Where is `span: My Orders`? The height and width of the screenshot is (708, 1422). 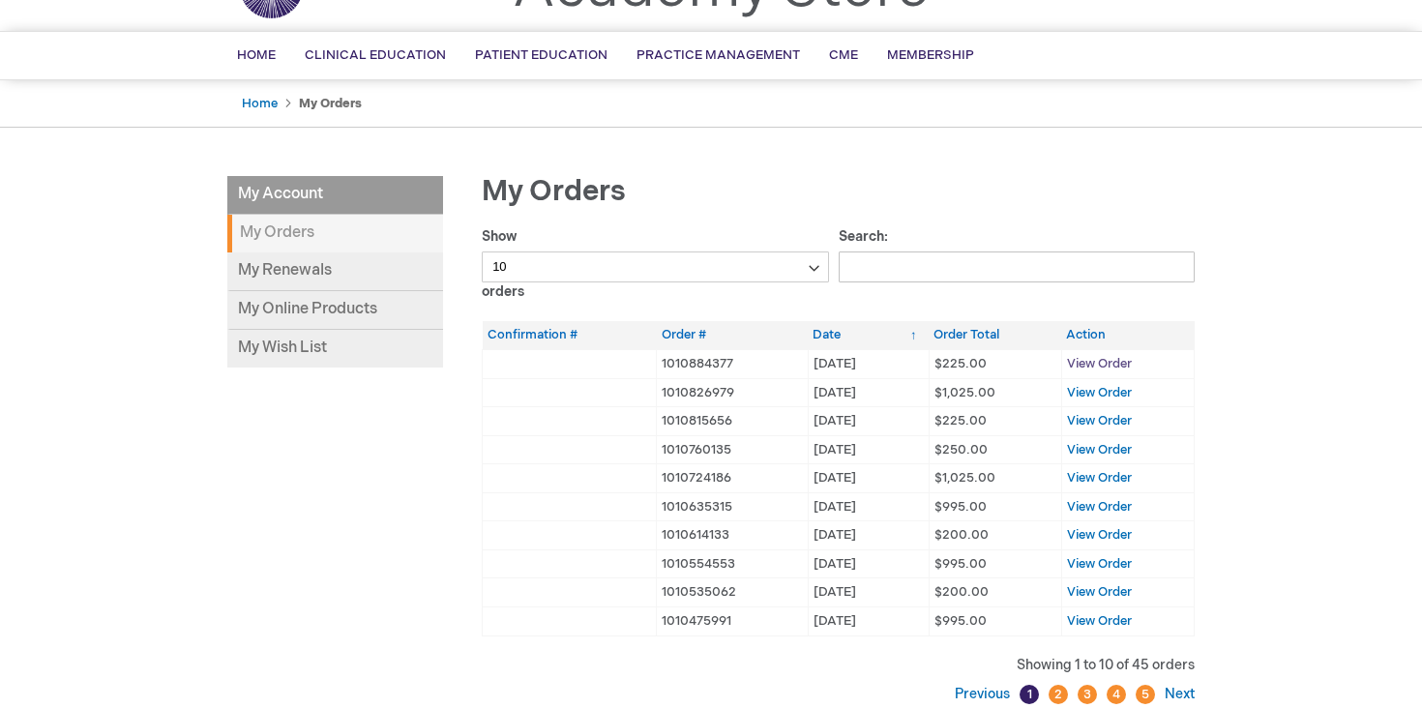 span: My Orders is located at coordinates (553, 192).